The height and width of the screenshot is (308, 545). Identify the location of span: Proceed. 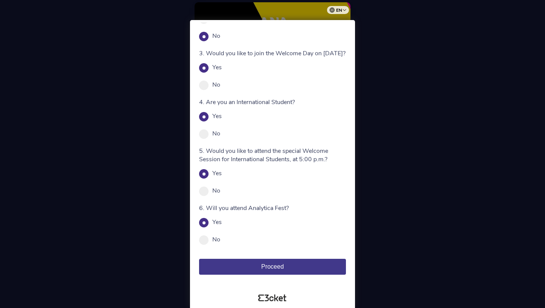
(273, 267).